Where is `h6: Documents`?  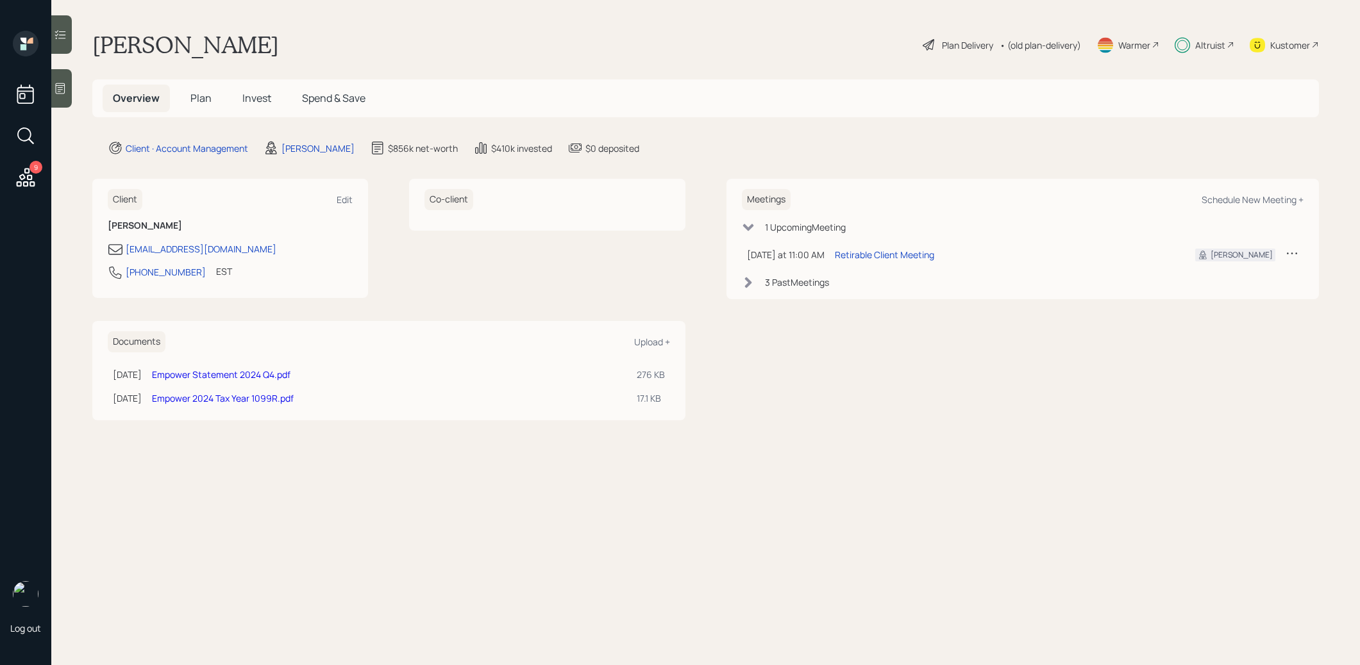
h6: Documents is located at coordinates (137, 342).